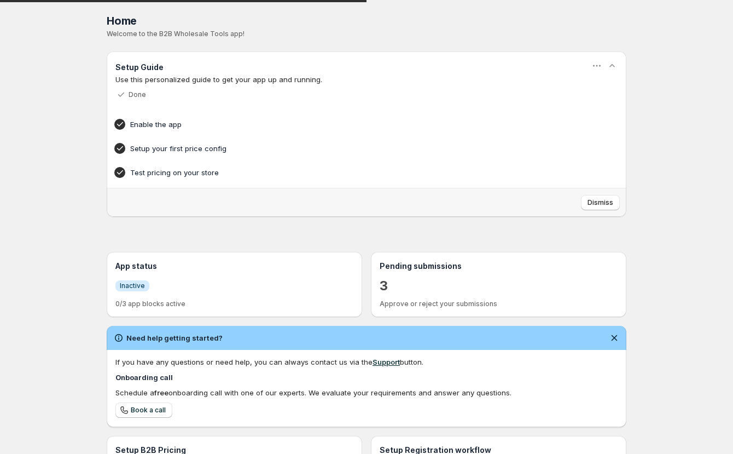 The width and height of the screenshot is (733, 454). Describe the element at coordinates (383, 286) in the screenshot. I see `p: 3` at that location.